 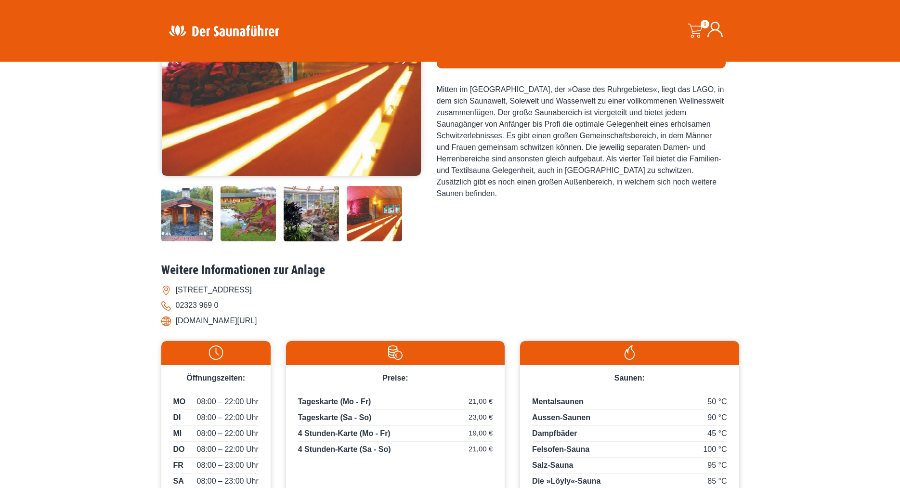 What do you see at coordinates (178, 434) in the screenshot?
I see `span: MI` at bounding box center [178, 434].